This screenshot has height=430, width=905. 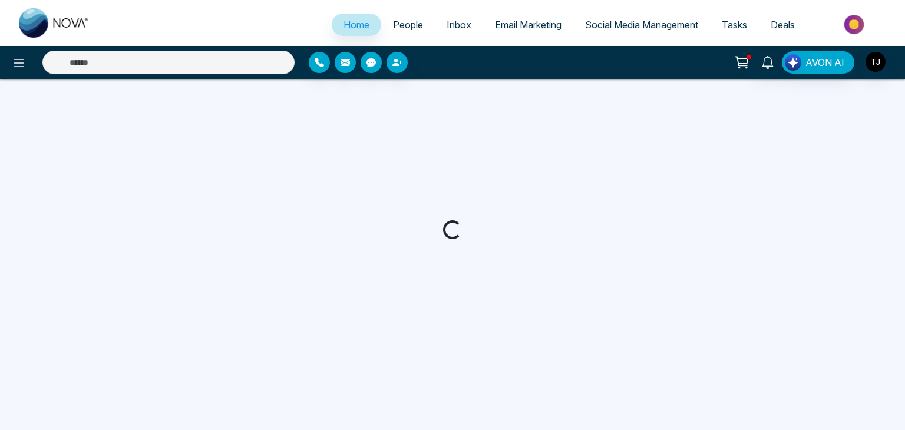 What do you see at coordinates (734, 25) in the screenshot?
I see `span: Tasks` at bounding box center [734, 25].